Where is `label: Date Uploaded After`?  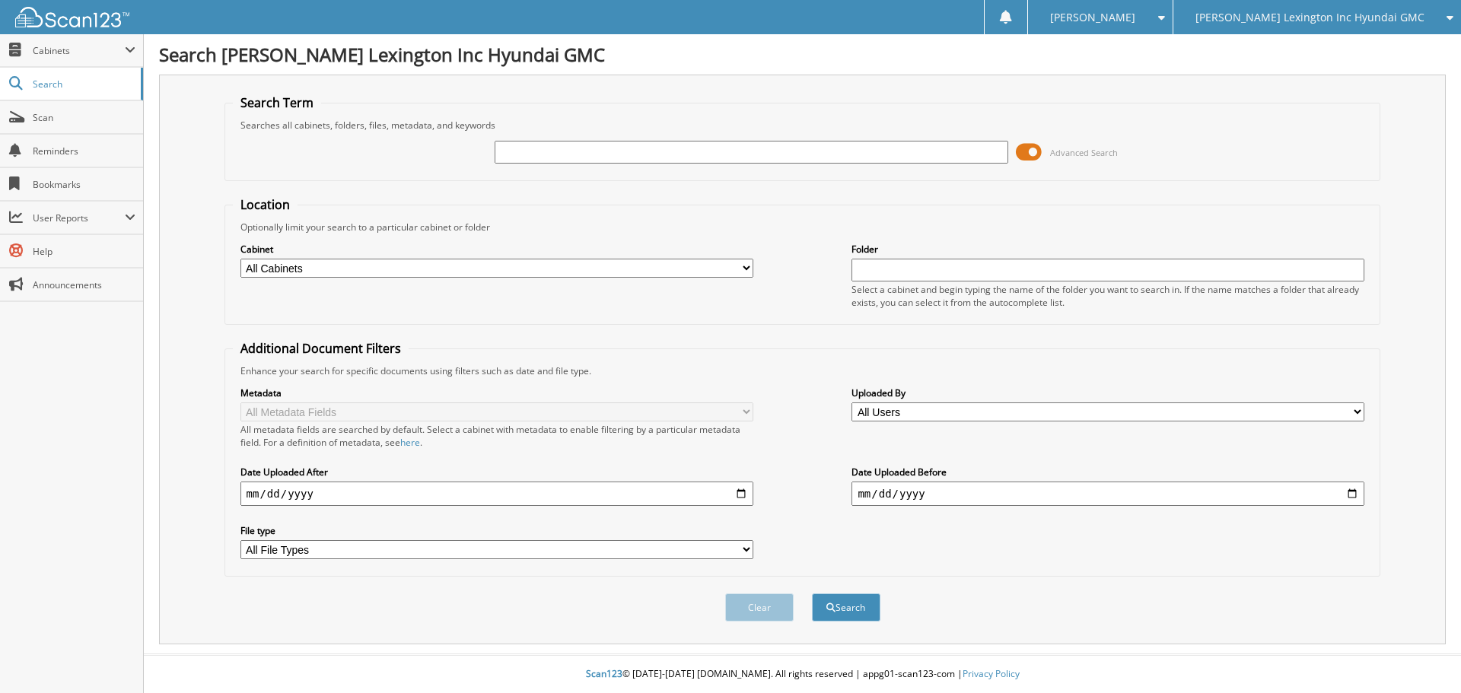
label: Date Uploaded After is located at coordinates (497, 472).